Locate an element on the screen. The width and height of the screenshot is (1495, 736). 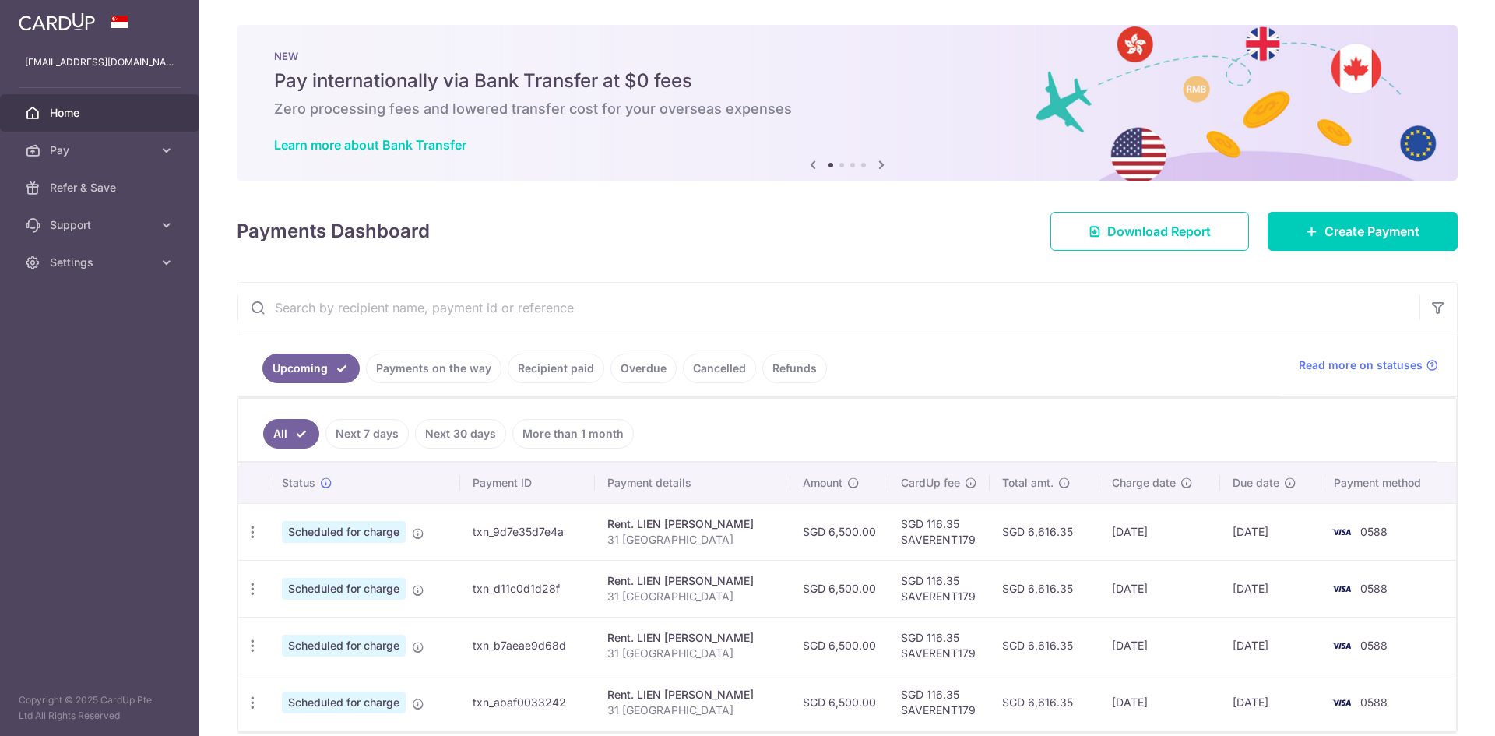
span: Amount is located at coordinates (822, 483).